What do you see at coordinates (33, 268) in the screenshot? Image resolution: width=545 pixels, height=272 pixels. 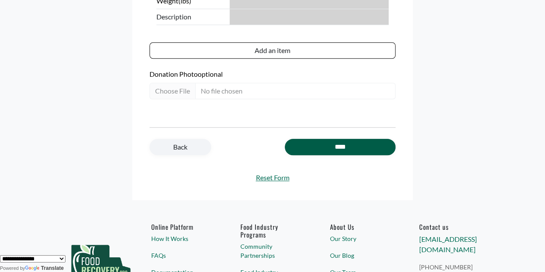 I see `img: Google Translate` at bounding box center [33, 268].